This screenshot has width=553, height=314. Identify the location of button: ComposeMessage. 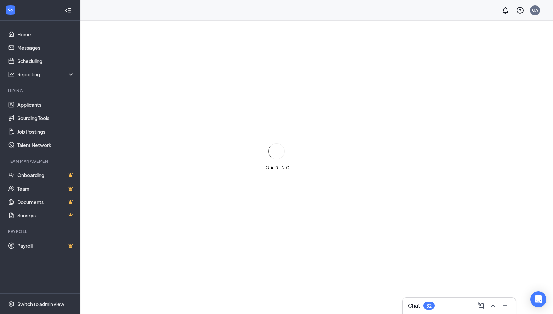
(481, 305).